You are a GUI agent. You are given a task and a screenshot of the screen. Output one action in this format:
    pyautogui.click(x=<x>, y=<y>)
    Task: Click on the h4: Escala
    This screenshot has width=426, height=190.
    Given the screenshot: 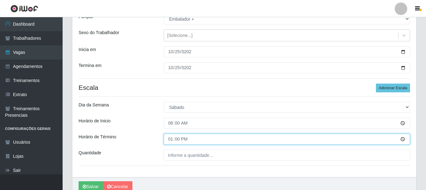 What is the action you would take?
    pyautogui.click(x=244, y=87)
    